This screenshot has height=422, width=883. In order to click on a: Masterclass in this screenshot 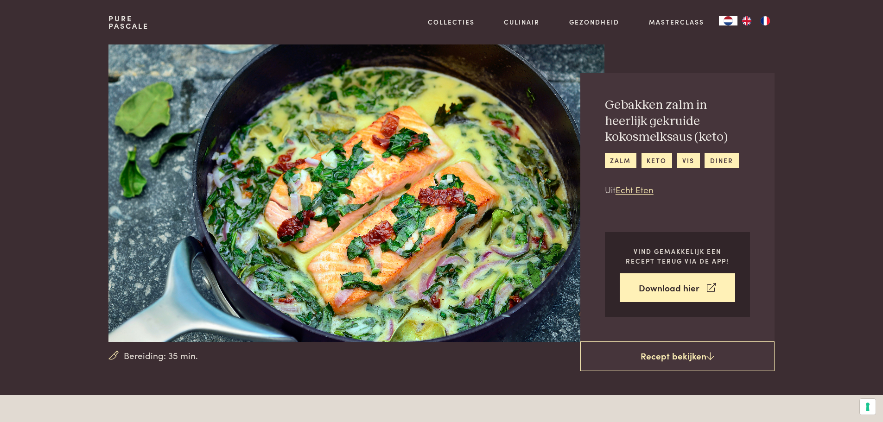, I will do `click(676, 22)`.